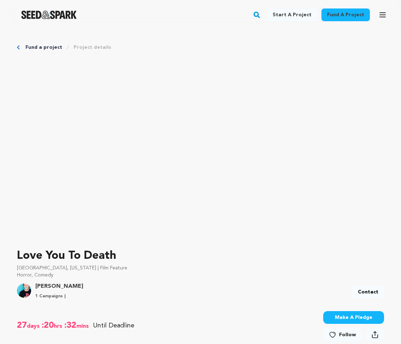 The height and width of the screenshot is (344, 401). Describe the element at coordinates (114, 326) in the screenshot. I see `p: Until Deadline` at that location.